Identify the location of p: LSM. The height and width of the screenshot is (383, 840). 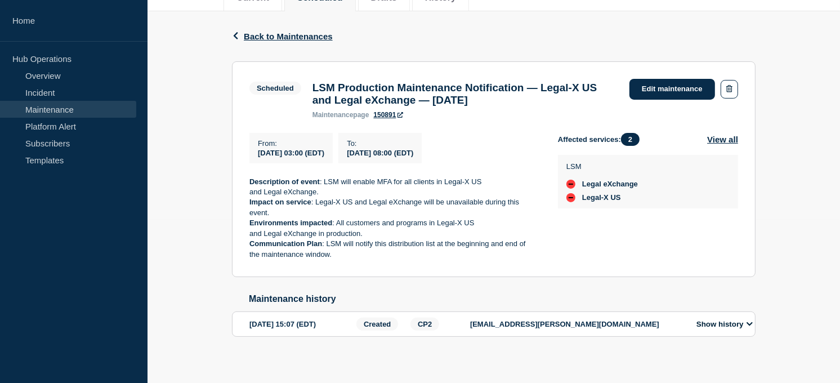
(602, 166).